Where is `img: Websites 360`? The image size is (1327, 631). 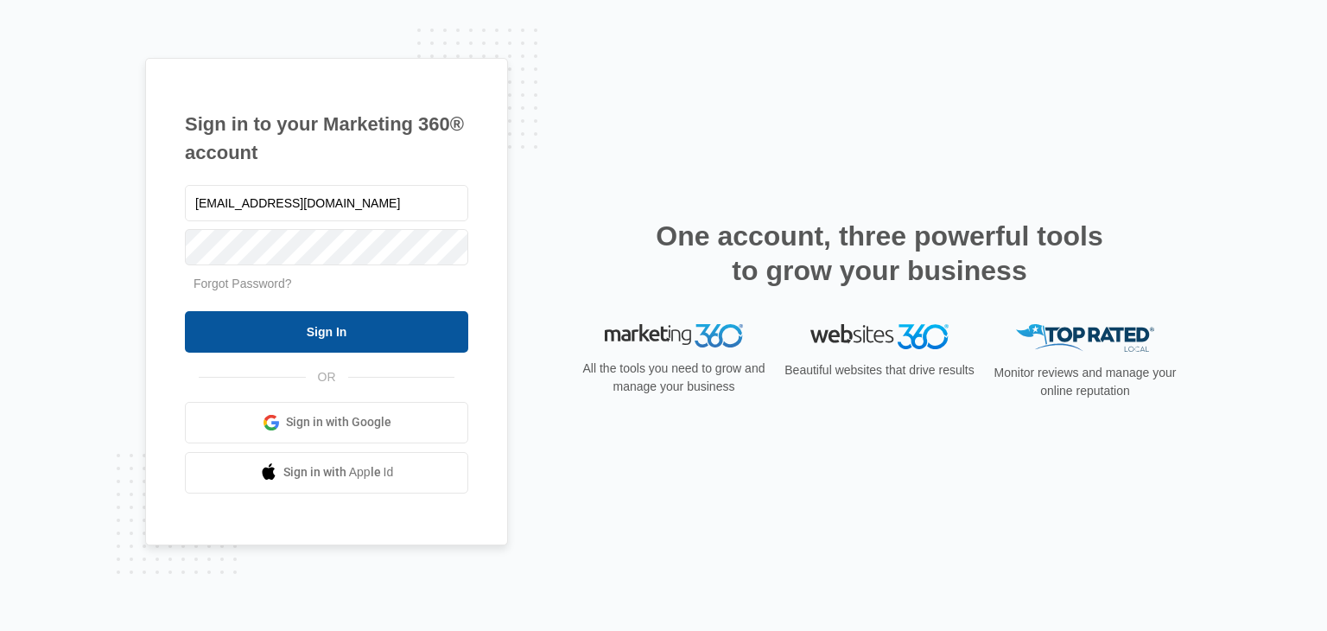
img: Websites 360 is located at coordinates (879, 336).